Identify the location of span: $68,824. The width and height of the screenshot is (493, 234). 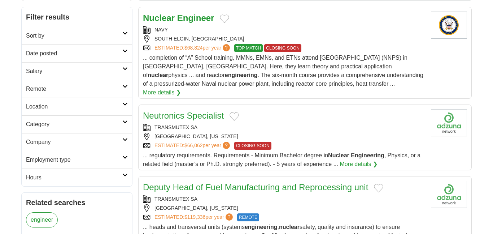
(194, 48).